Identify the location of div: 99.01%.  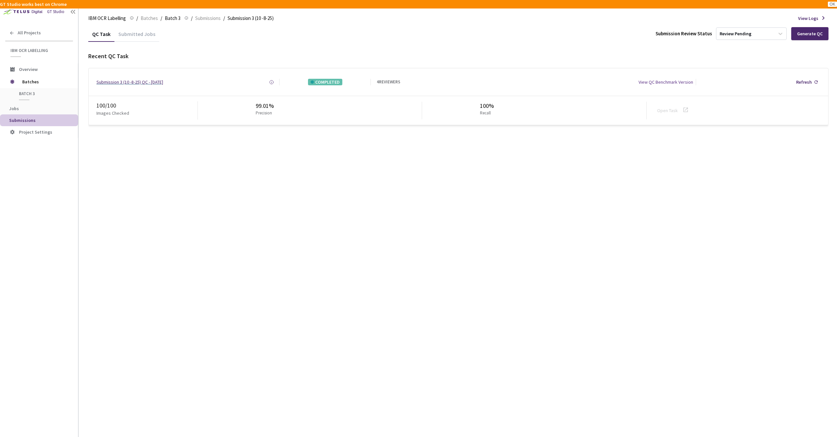
(265, 106).